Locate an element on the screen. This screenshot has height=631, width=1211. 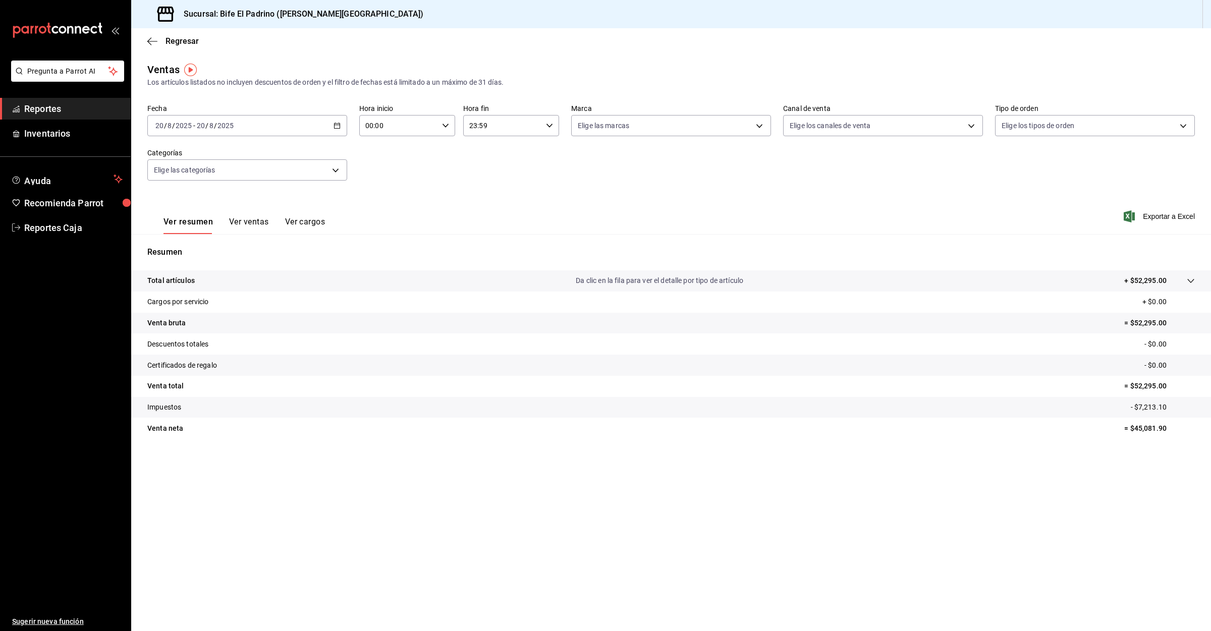
label: Categorías is located at coordinates (247, 153).